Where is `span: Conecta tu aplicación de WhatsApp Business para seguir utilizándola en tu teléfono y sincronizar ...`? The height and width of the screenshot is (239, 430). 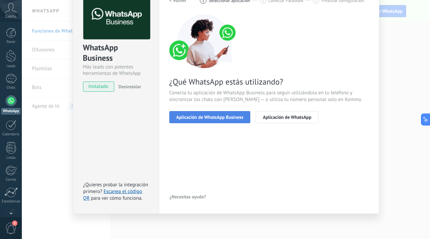
span: Conecta tu aplicación de WhatsApp Business para seguir utilizándola en tu teléfono y sincronizar ... is located at coordinates (269, 96).